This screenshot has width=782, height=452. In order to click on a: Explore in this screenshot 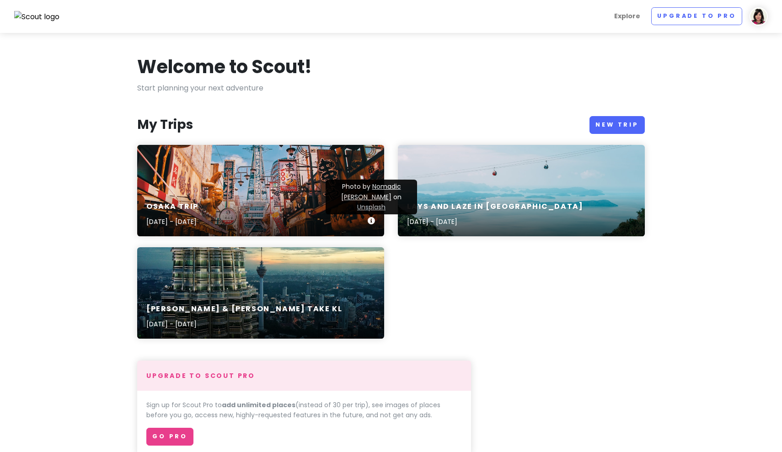, I will do `click(627, 16)`.